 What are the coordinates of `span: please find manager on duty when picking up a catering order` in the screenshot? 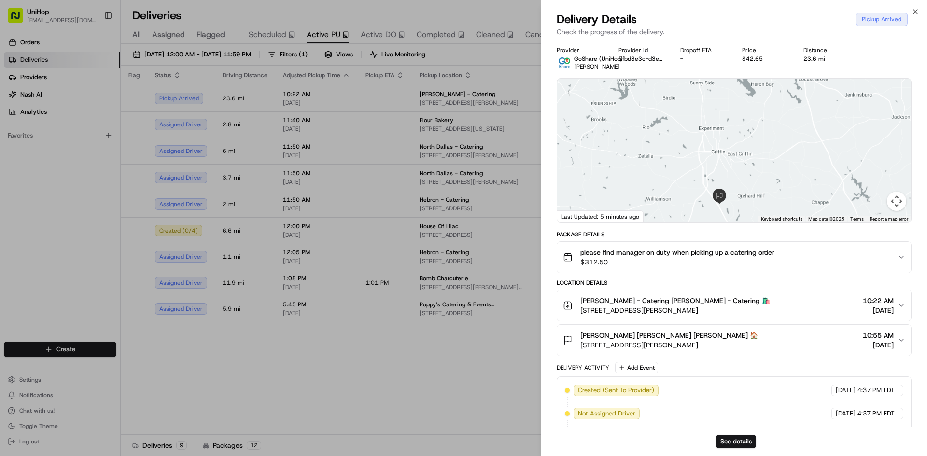 It's located at (677, 253).